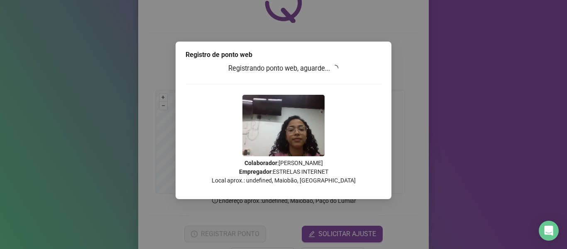  I want to click on img: Z, so click(283, 125).